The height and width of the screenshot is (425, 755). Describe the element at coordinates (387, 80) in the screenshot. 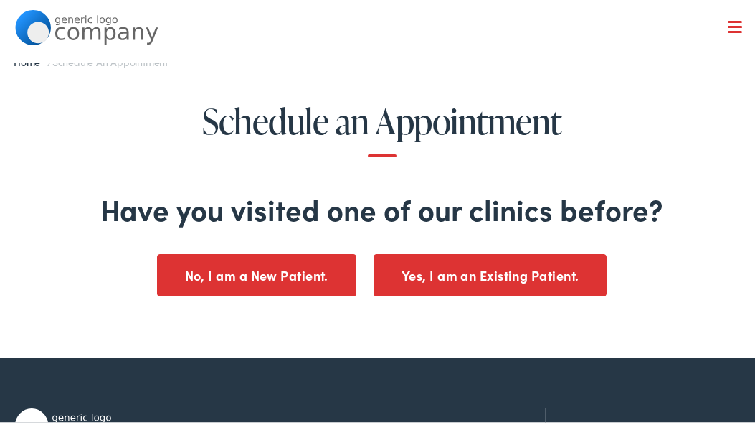

I see `a: What We Offer` at that location.